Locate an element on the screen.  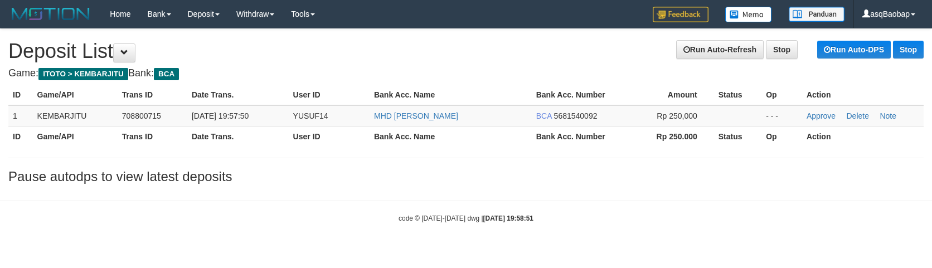
span: ITOTO > KEMBARJITU is located at coordinates (83, 74).